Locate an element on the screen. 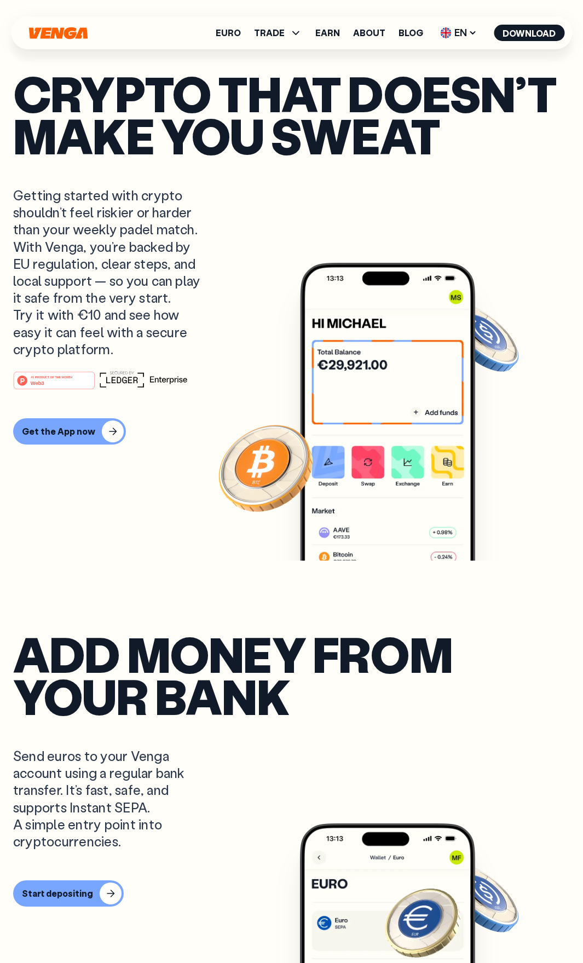 Image resolution: width=583 pixels, height=963 pixels. button: Get the App now is located at coordinates (69, 431).